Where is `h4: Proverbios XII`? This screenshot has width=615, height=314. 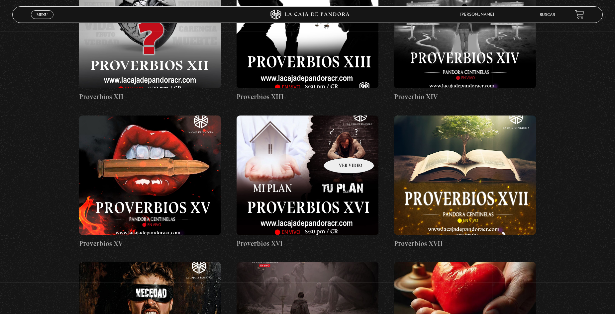 h4: Proverbios XII is located at coordinates (150, 97).